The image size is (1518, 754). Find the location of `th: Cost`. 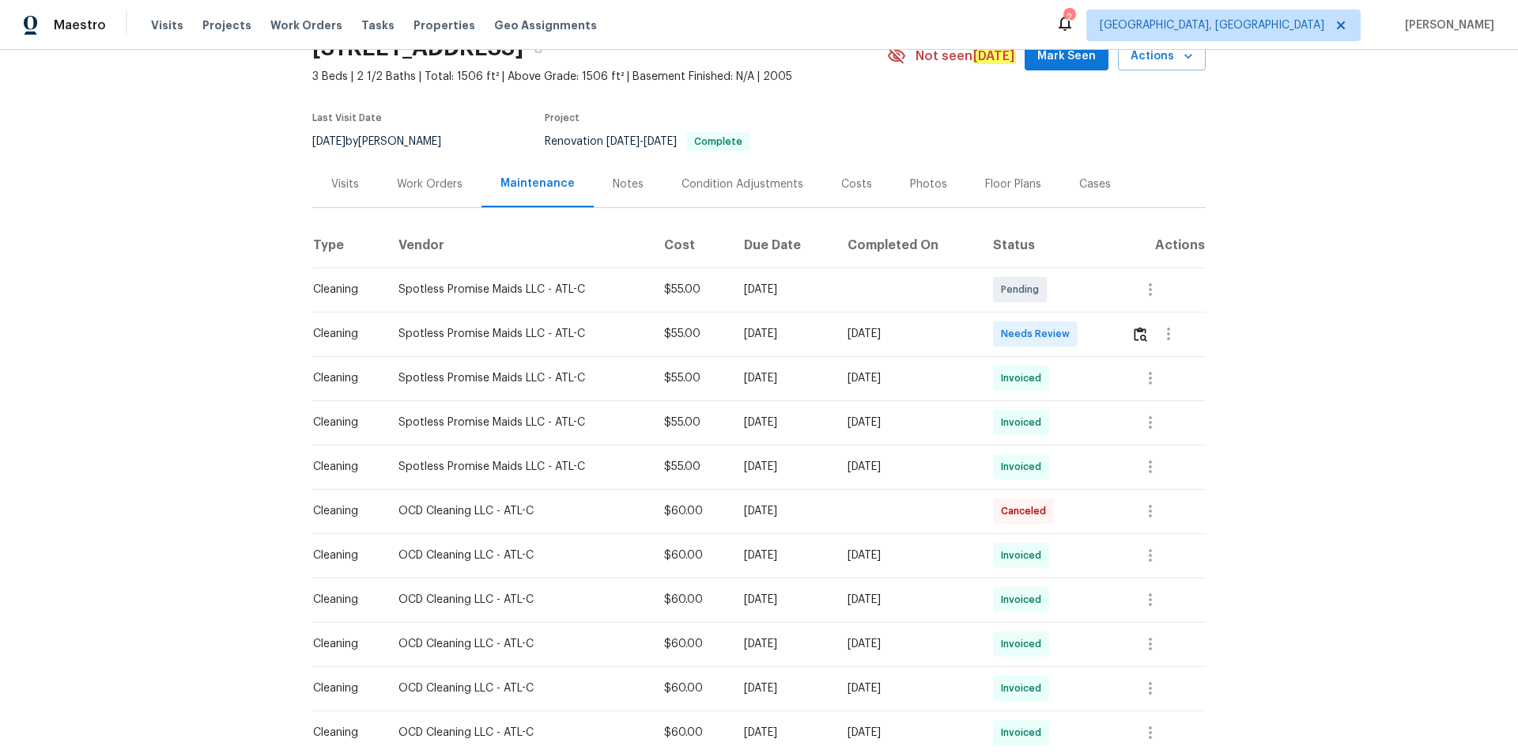

th: Cost is located at coordinates (692, 245).